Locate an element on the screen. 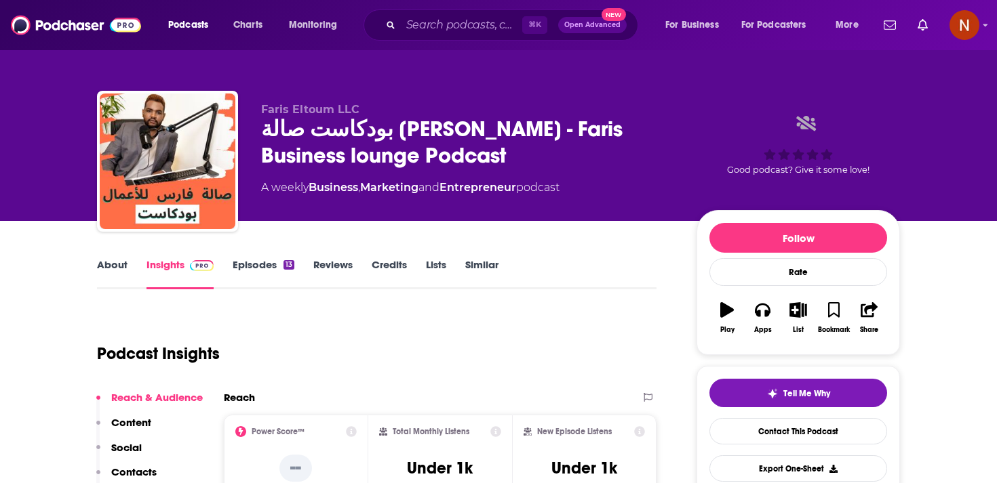 The image size is (997, 483). a: Credits is located at coordinates (389, 274).